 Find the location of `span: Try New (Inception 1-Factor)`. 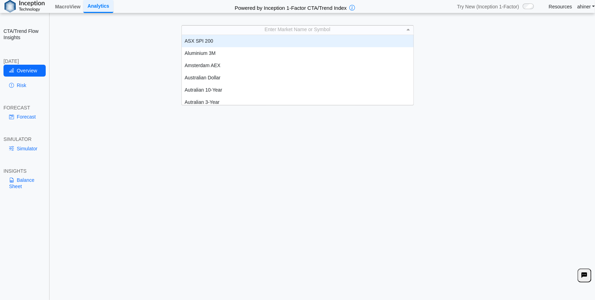

span: Try New (Inception 1-Factor) is located at coordinates (488, 7).